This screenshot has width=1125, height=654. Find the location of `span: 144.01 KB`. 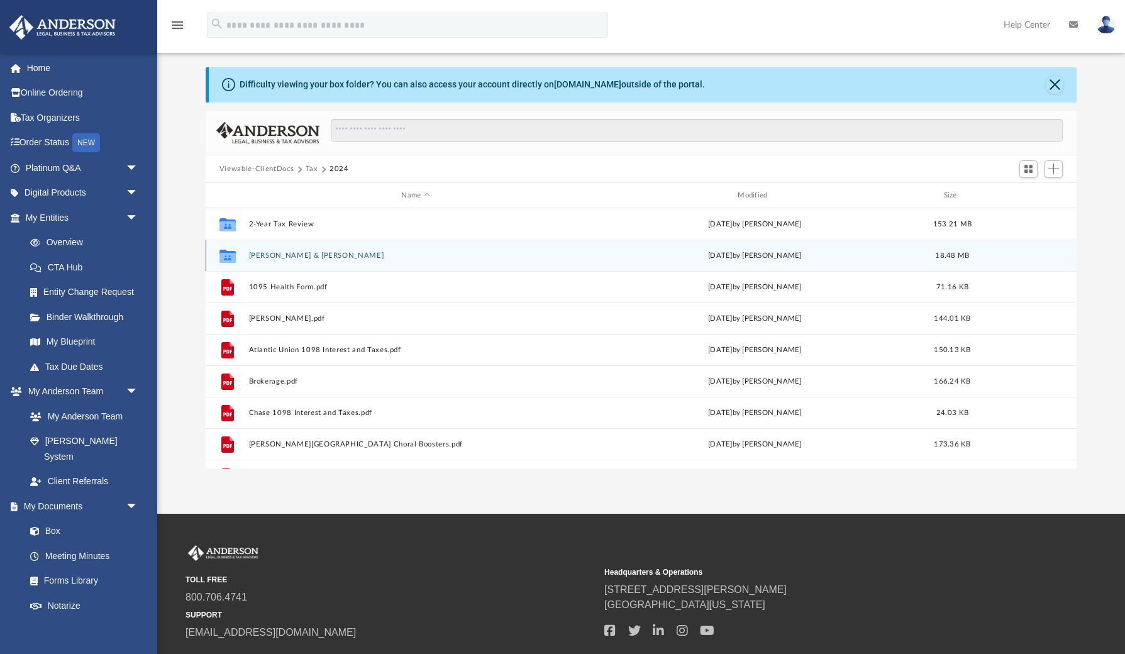

span: 144.01 KB is located at coordinates (952, 318).